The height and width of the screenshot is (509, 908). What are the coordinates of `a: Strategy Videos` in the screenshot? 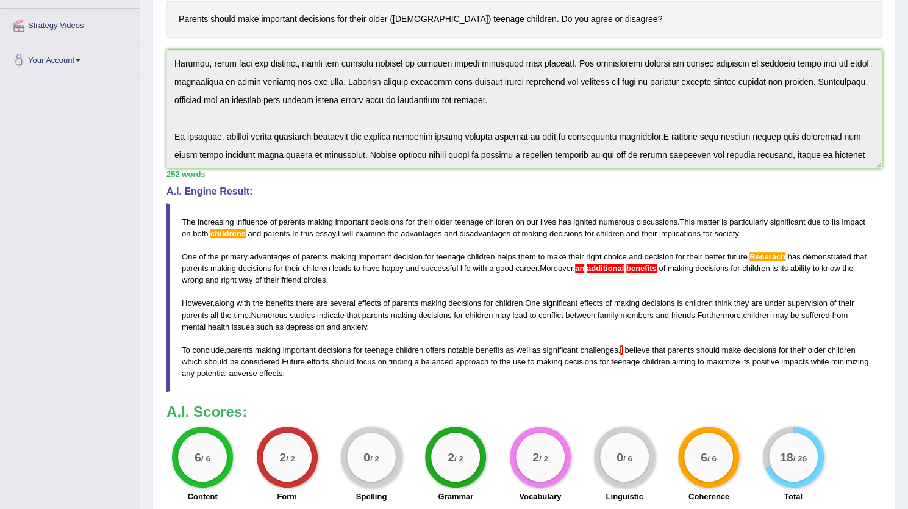 It's located at (70, 24).